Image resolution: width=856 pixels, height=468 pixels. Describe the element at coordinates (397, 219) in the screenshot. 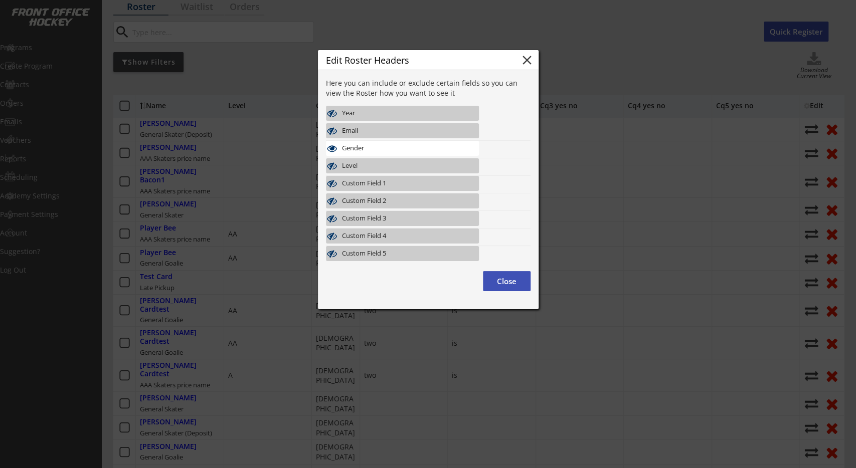

I see `div: Custom Field 3` at that location.